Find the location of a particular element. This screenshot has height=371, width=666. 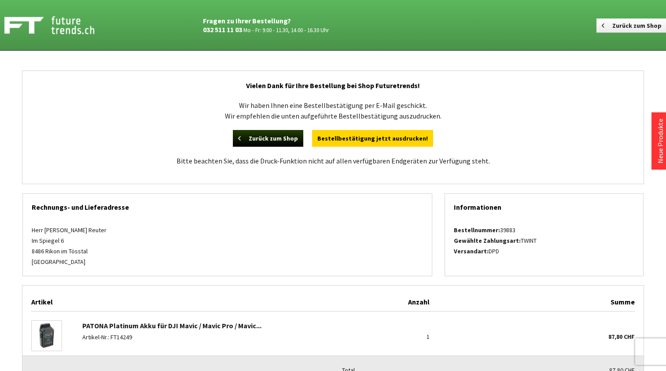

div: Informationen is located at coordinates (543, 205).